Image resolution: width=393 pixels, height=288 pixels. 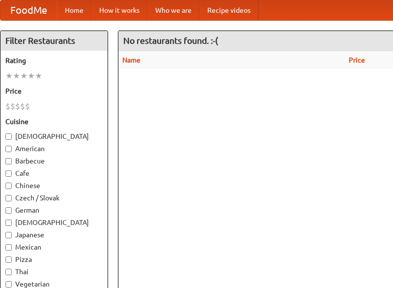 What do you see at coordinates (74, 10) in the screenshot?
I see `a: Home` at bounding box center [74, 10].